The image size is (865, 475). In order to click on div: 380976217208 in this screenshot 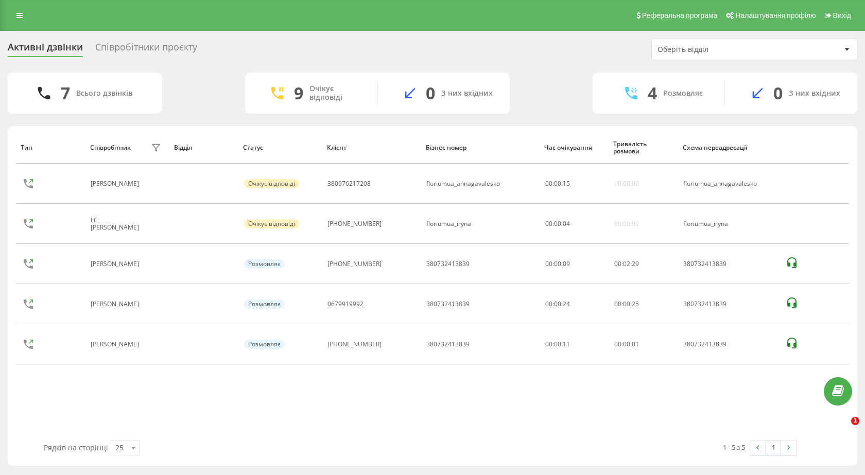, I will do `click(349, 184)`.